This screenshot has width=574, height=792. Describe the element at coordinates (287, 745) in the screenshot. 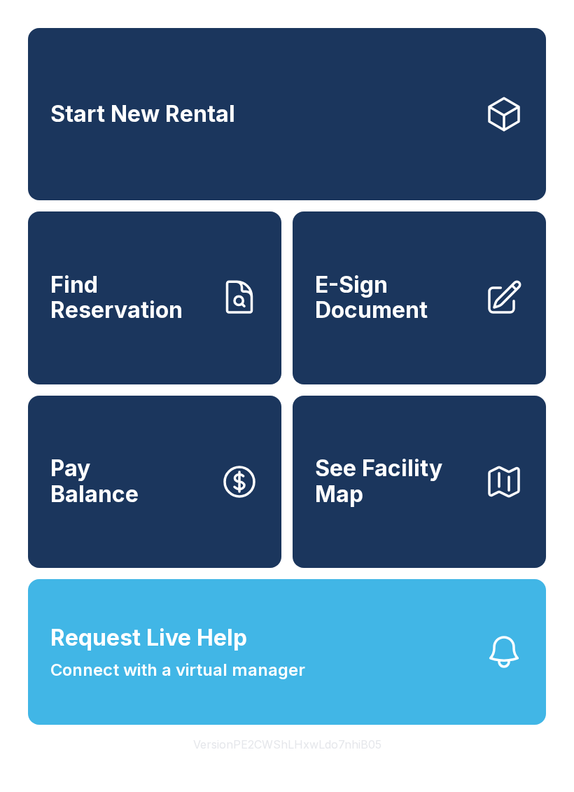

I see `button: VersionPE2CWShLHxwLdo7nhiB05` at that location.